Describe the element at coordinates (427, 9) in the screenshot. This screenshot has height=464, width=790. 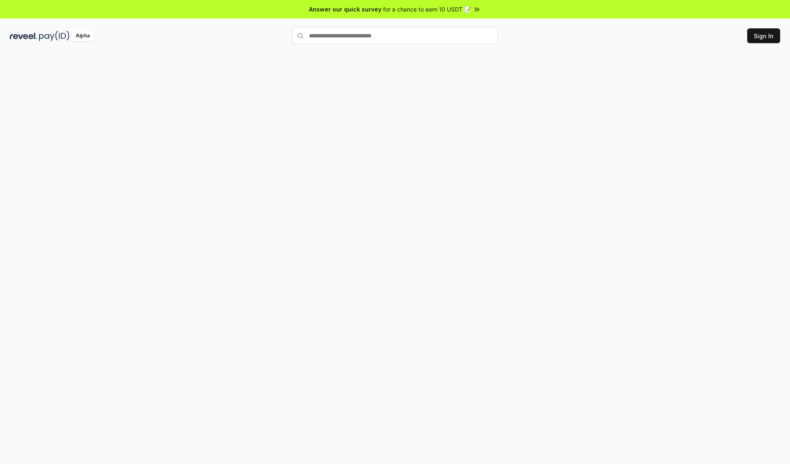
I see `span: for a chance to earn 10 USDT 📝` at that location.